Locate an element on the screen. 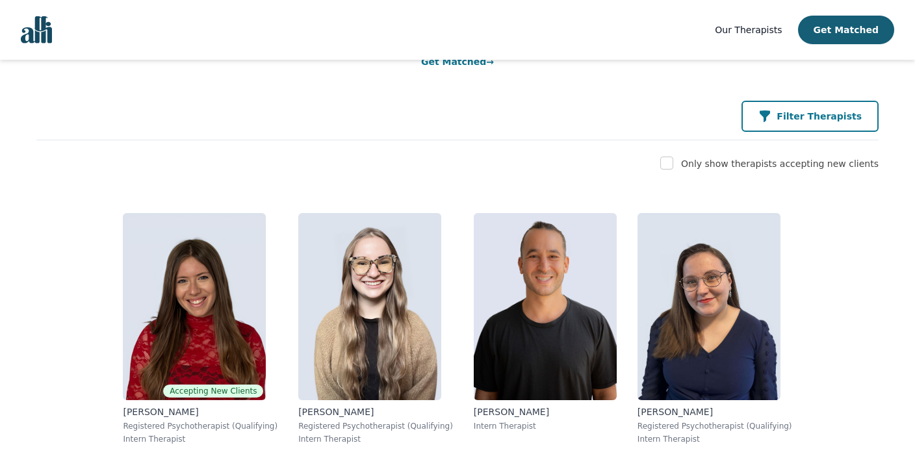 Image resolution: width=915 pixels, height=456 pixels. img: Alisha_Levine is located at coordinates (194, 307).